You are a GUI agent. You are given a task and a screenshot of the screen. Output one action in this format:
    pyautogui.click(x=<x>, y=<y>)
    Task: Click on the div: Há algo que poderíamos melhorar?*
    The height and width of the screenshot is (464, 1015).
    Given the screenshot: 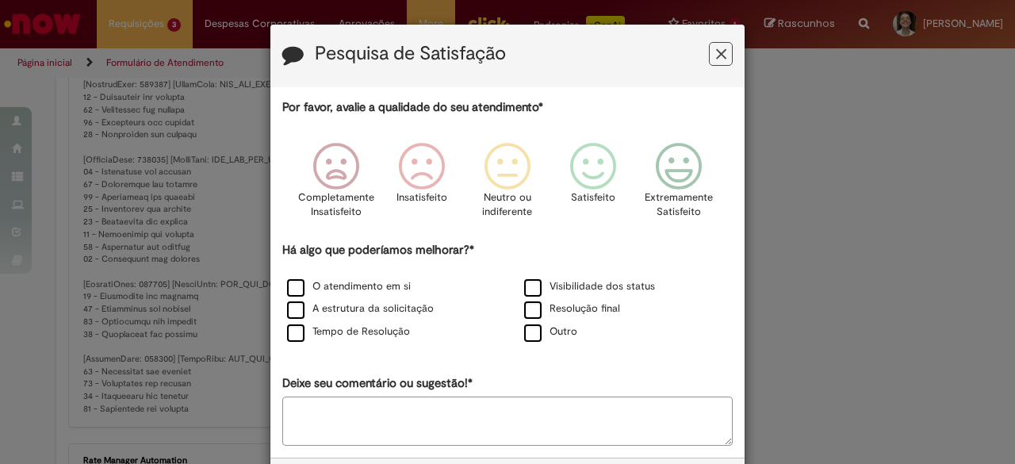 What is the action you would take?
    pyautogui.click(x=508, y=293)
    